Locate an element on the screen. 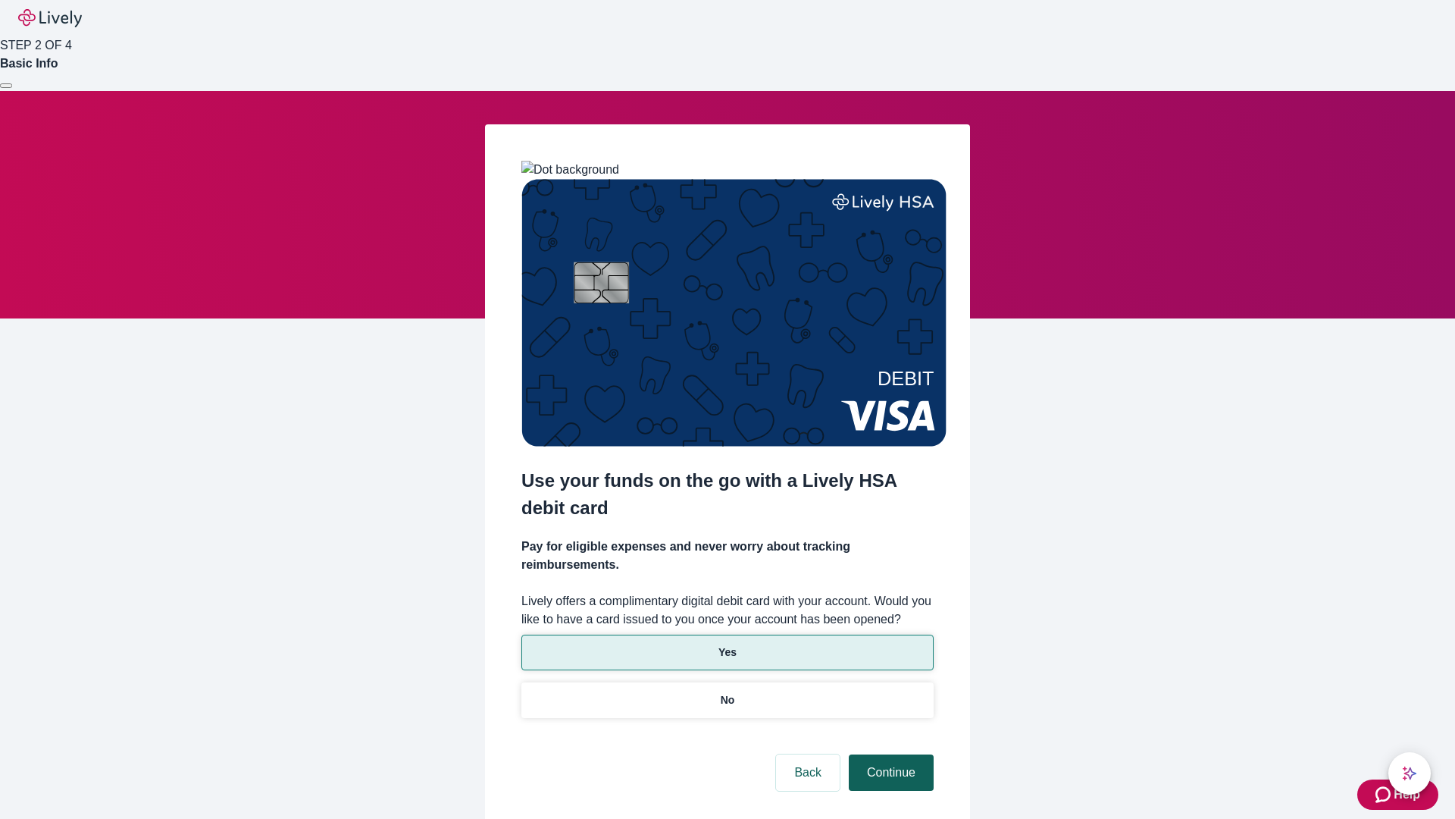  label: Lively offers a complimentary digital debit card with your account. Would you like to have a card... is located at coordinates (728, 610).